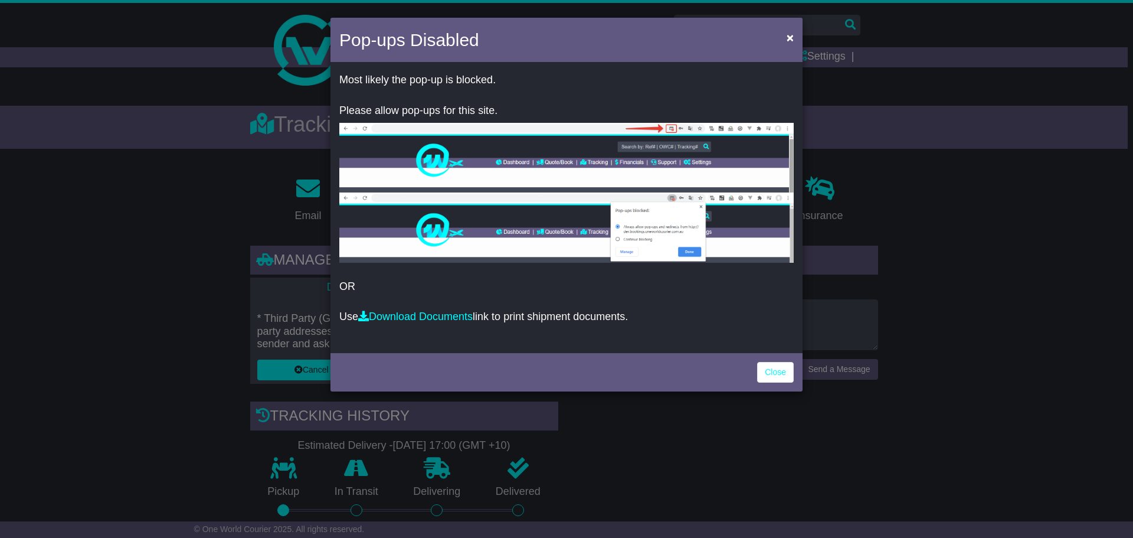 The width and height of the screenshot is (1133, 538). I want to click on div: OR, so click(567, 207).